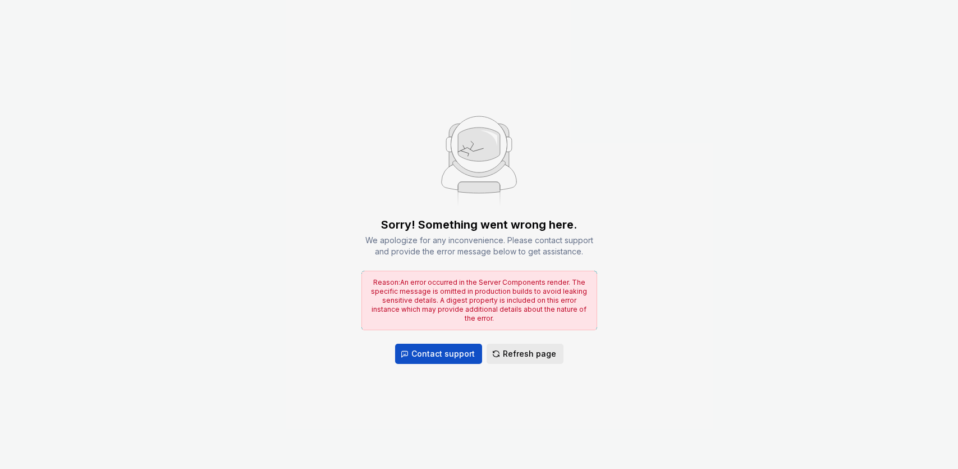  Describe the element at coordinates (443, 354) in the screenshot. I see `span: Contact support` at that location.